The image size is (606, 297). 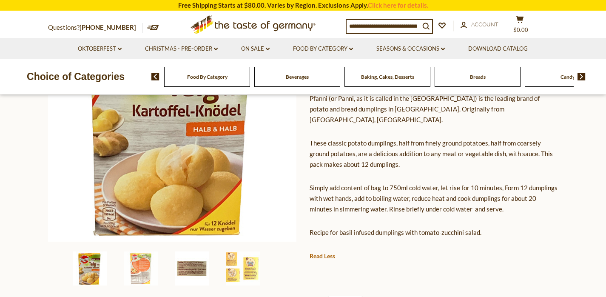 What do you see at coordinates (398, 5) in the screenshot?
I see `a: Click here for details.` at bounding box center [398, 5].